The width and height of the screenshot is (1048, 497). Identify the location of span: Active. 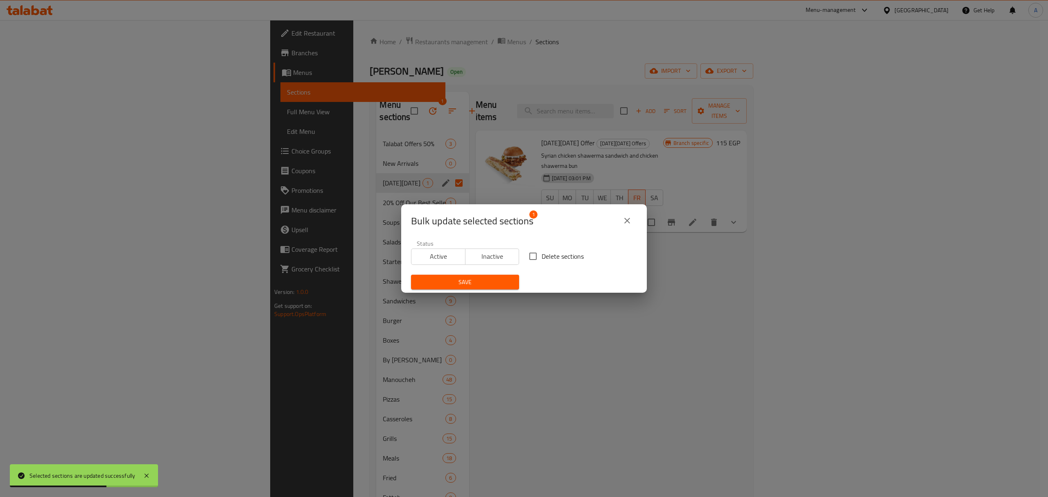
(438, 256).